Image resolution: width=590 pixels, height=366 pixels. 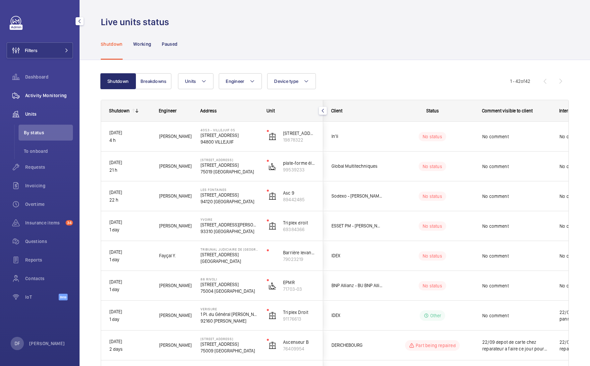 I want to click on p: Asc 9, so click(x=299, y=193).